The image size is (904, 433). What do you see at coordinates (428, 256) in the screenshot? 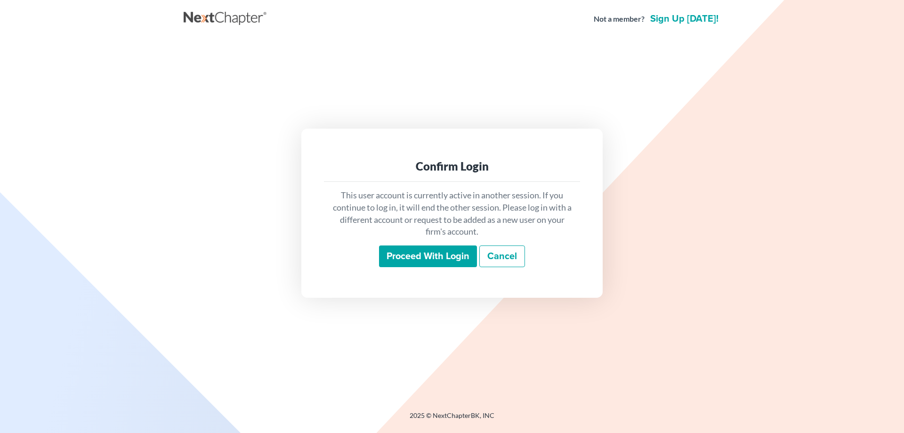
I see `input: Proceed with login` at bounding box center [428, 256].